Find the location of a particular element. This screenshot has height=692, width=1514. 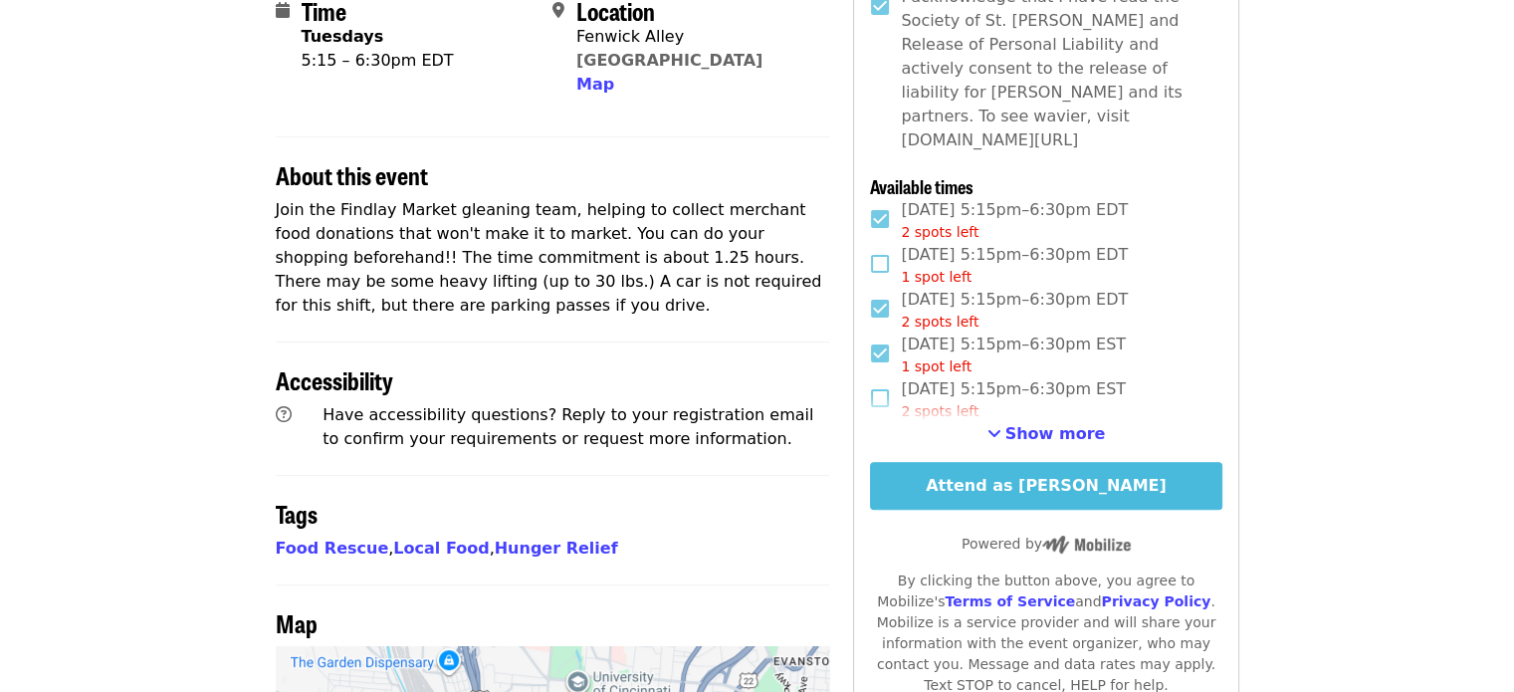

span: About this event is located at coordinates (351, 174).